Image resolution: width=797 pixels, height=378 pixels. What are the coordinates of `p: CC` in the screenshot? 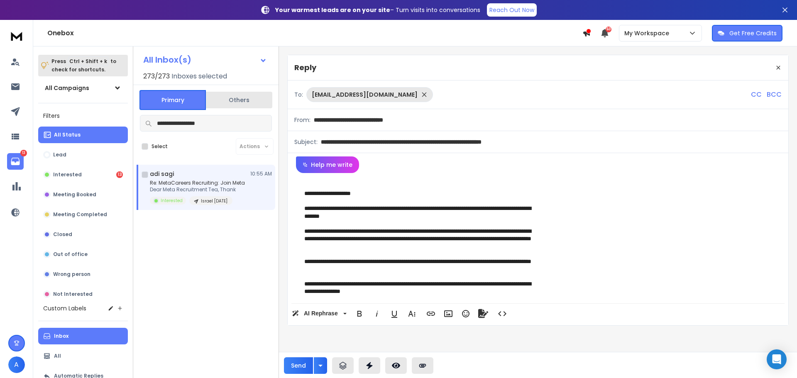 It's located at (756, 95).